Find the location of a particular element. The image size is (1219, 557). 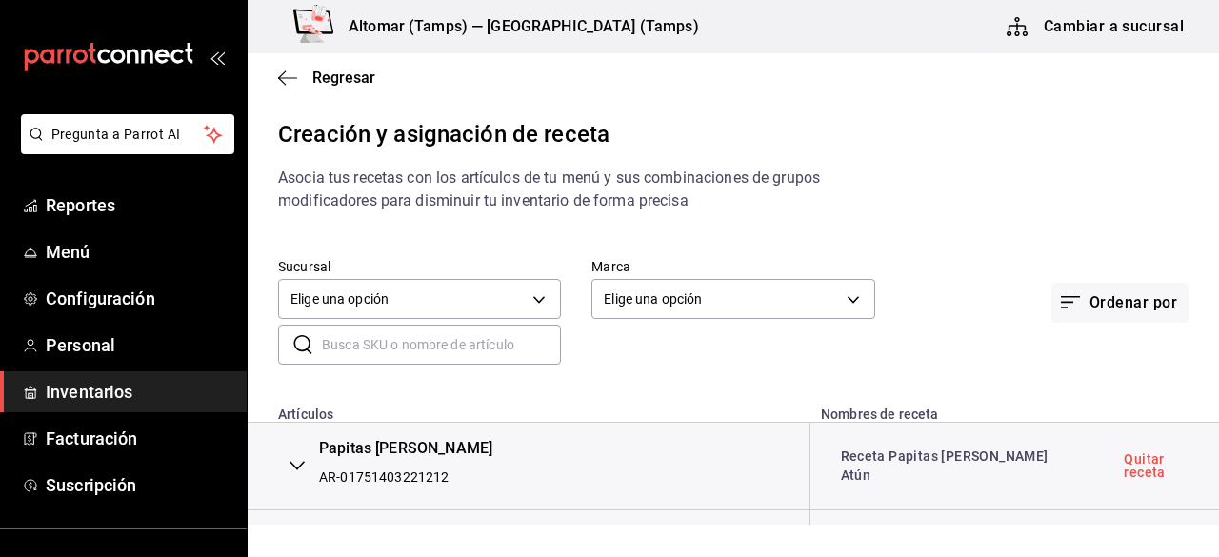

label: Sucursal is located at coordinates (419, 267).